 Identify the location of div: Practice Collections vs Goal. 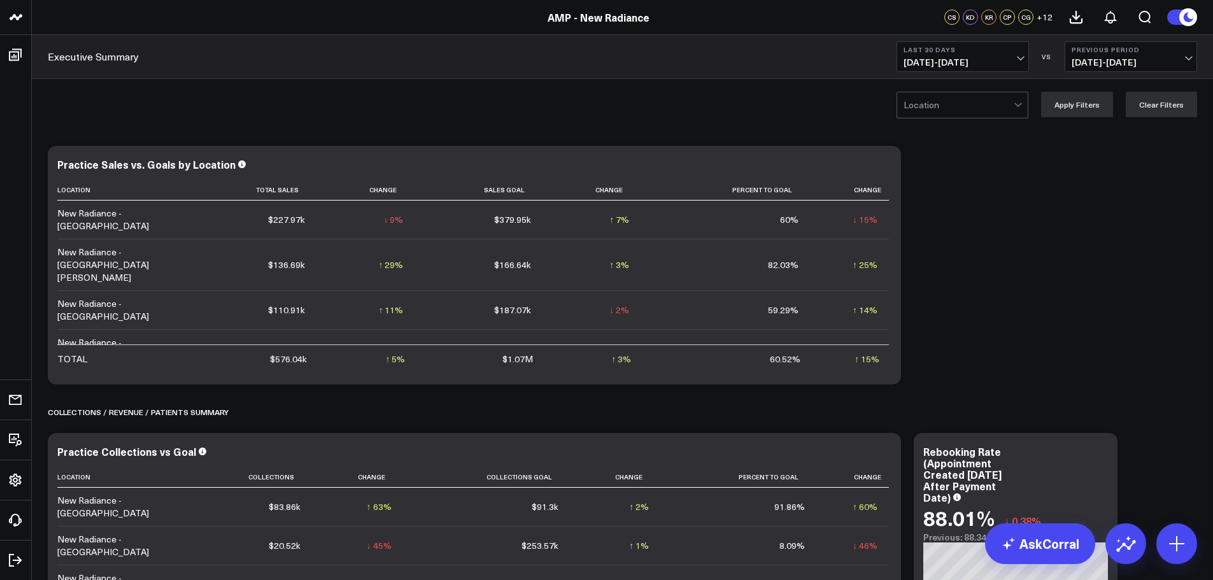
(127, 451).